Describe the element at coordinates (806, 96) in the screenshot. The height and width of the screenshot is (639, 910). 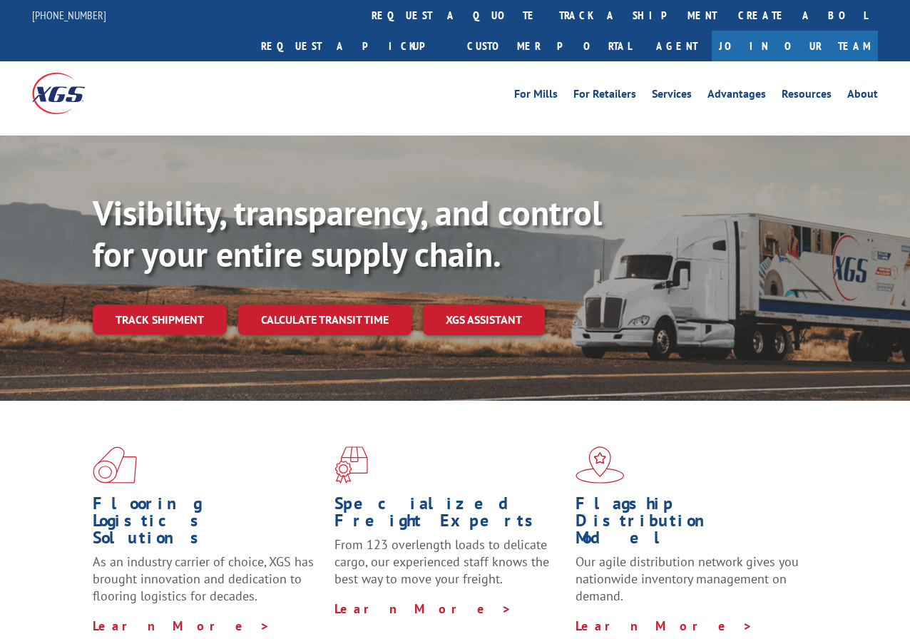
I see `a: Resources` at that location.